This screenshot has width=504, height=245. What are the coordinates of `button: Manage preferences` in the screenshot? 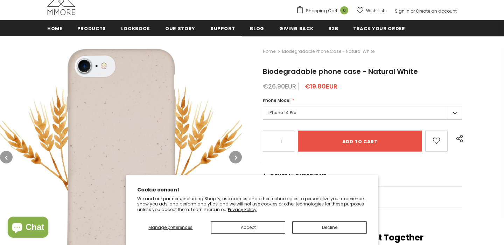 It's located at (170, 227).